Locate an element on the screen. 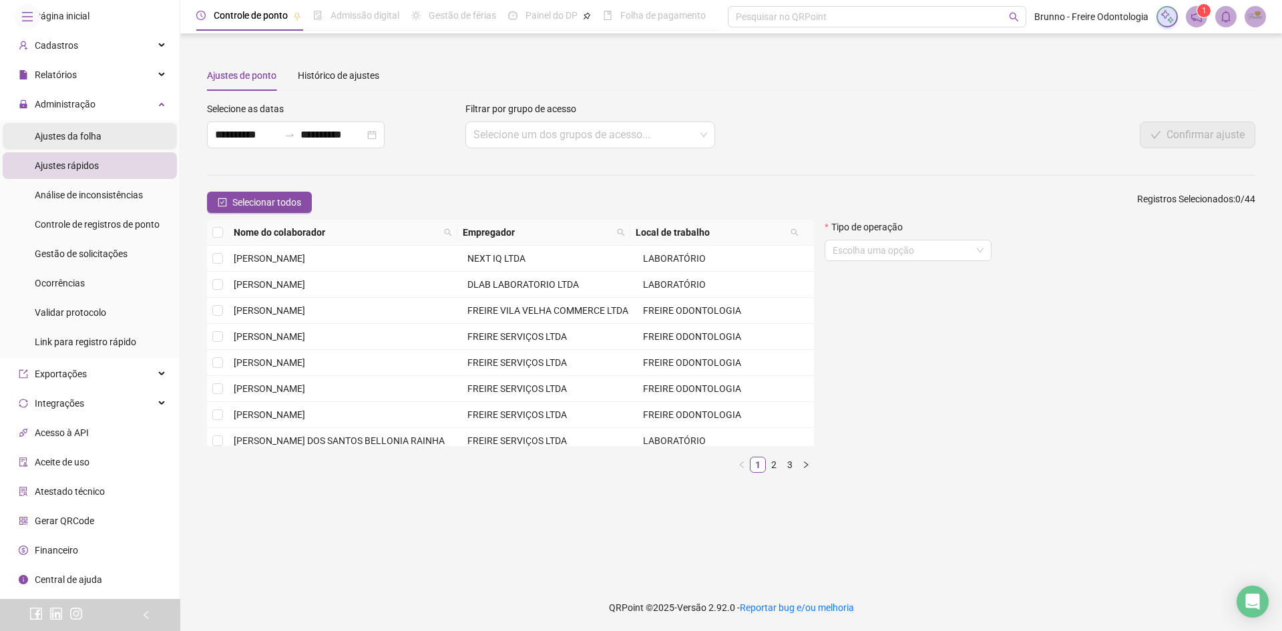 Image resolution: width=1282 pixels, height=631 pixels. span: Versão is located at coordinates (692, 608).